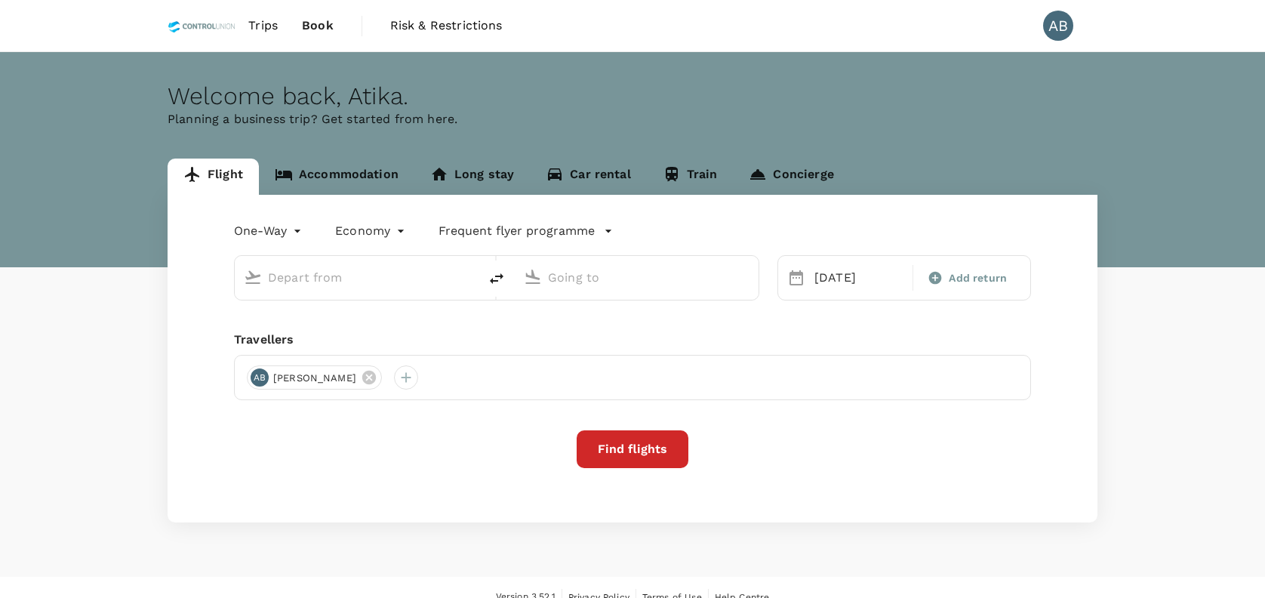  I want to click on button: Find flights, so click(633, 449).